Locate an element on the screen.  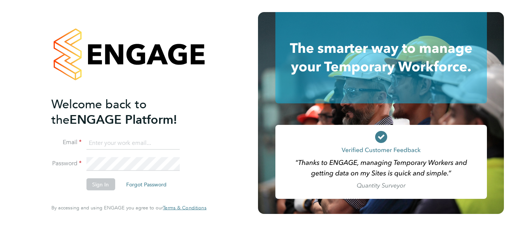
button: Sign In is located at coordinates (100, 185).